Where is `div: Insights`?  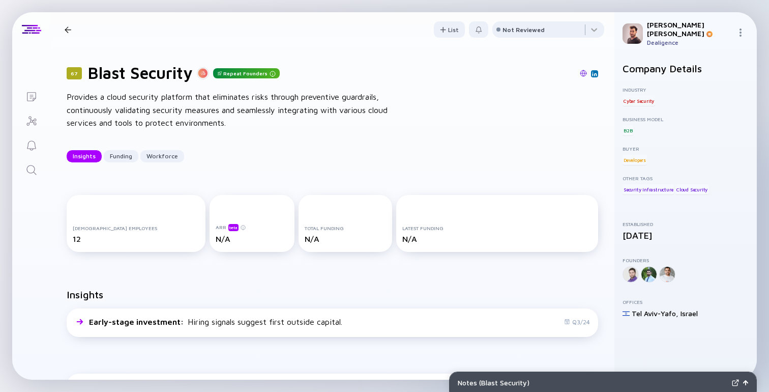
div: Insights is located at coordinates (84, 156).